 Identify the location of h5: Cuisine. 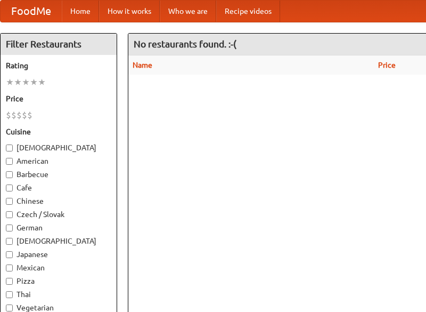
(59, 132).